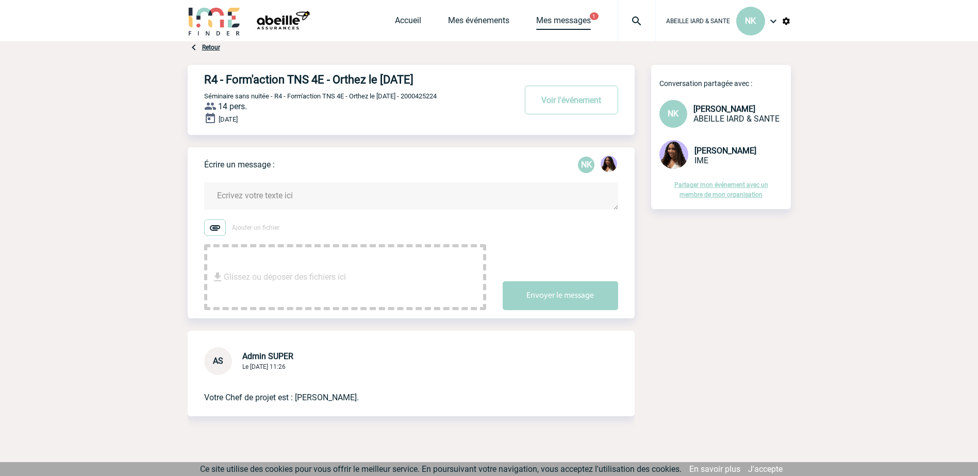  What do you see at coordinates (479, 23) in the screenshot?
I see `a: Mes événements` at bounding box center [479, 23].